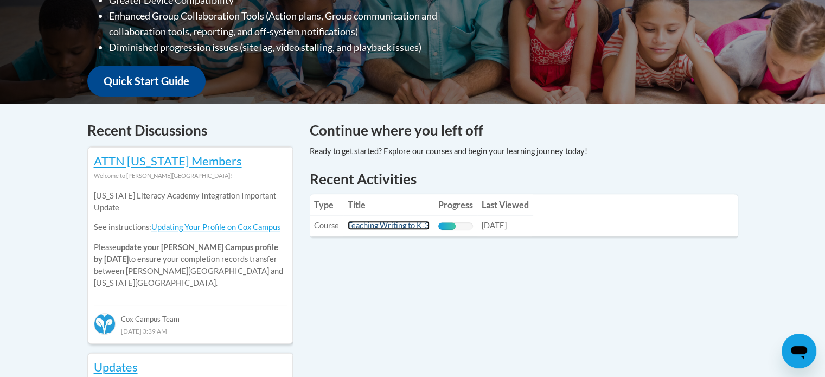 The height and width of the screenshot is (377, 825). Describe the element at coordinates (105, 324) in the screenshot. I see `img: Cox Campus Team` at that location.